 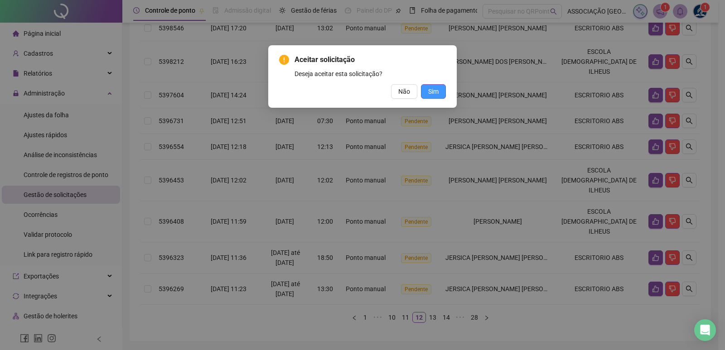 What do you see at coordinates (404, 91) in the screenshot?
I see `span: Não` at bounding box center [404, 91].